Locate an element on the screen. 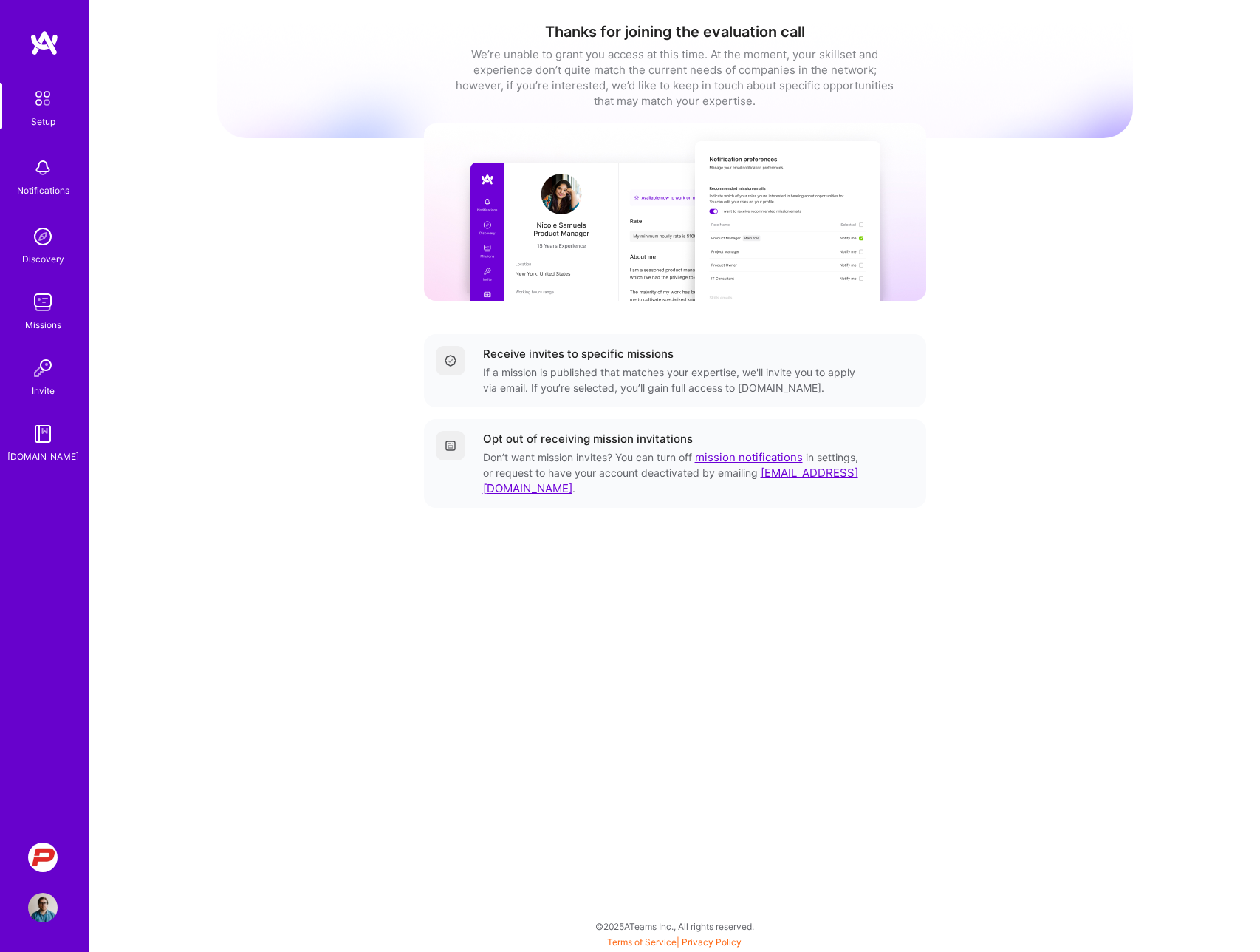  div: Notifications is located at coordinates (43, 189).